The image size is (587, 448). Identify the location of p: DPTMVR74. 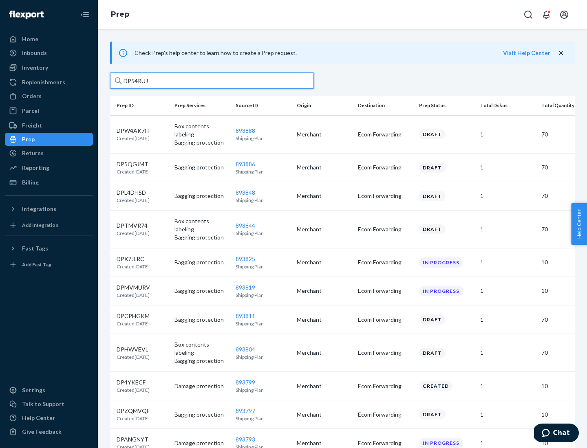
(133, 226).